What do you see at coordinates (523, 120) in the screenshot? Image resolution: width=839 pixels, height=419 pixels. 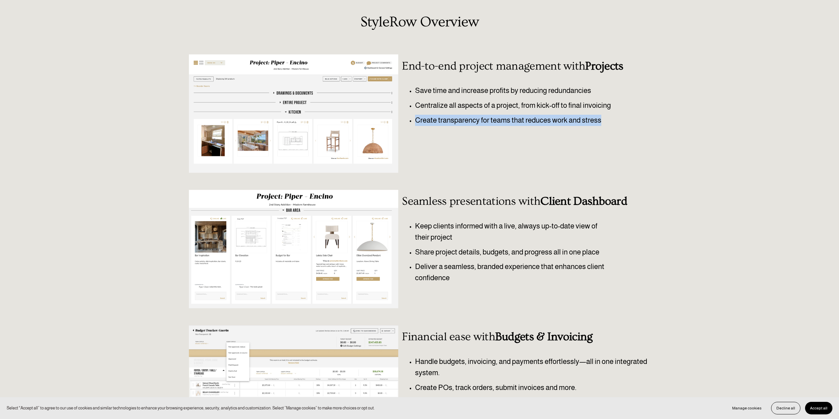 I see `p: Create transparency for teams that reduces work and stress` at bounding box center [523, 120].